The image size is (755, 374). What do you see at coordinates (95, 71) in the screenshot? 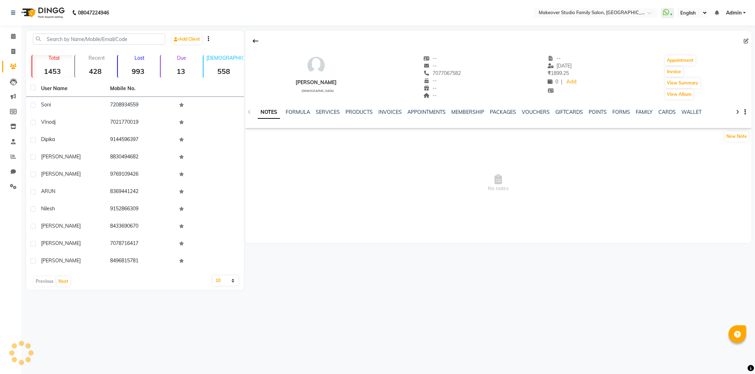
I see `strong: 428` at bounding box center [95, 71].